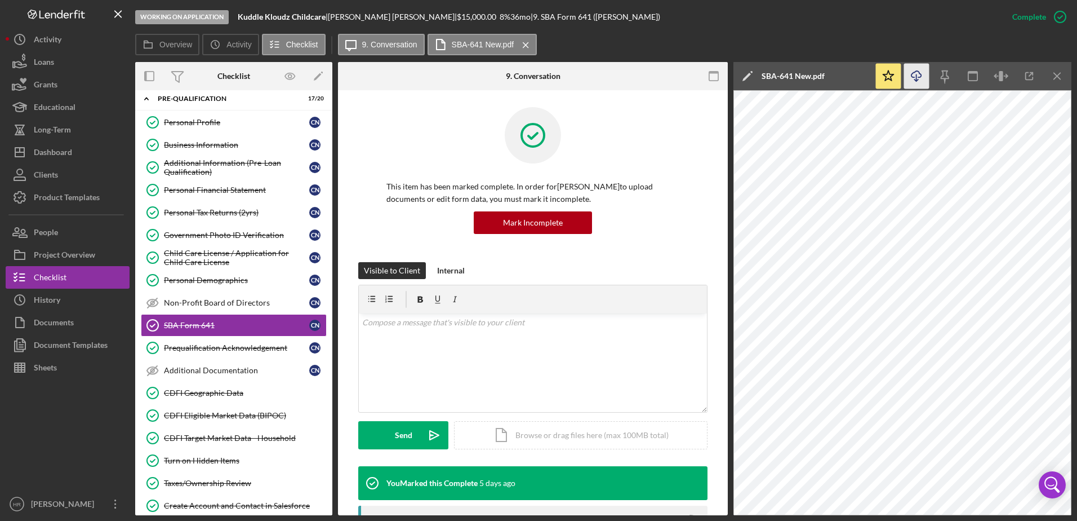  I want to click on div: Pre-Qualification, so click(227, 99).